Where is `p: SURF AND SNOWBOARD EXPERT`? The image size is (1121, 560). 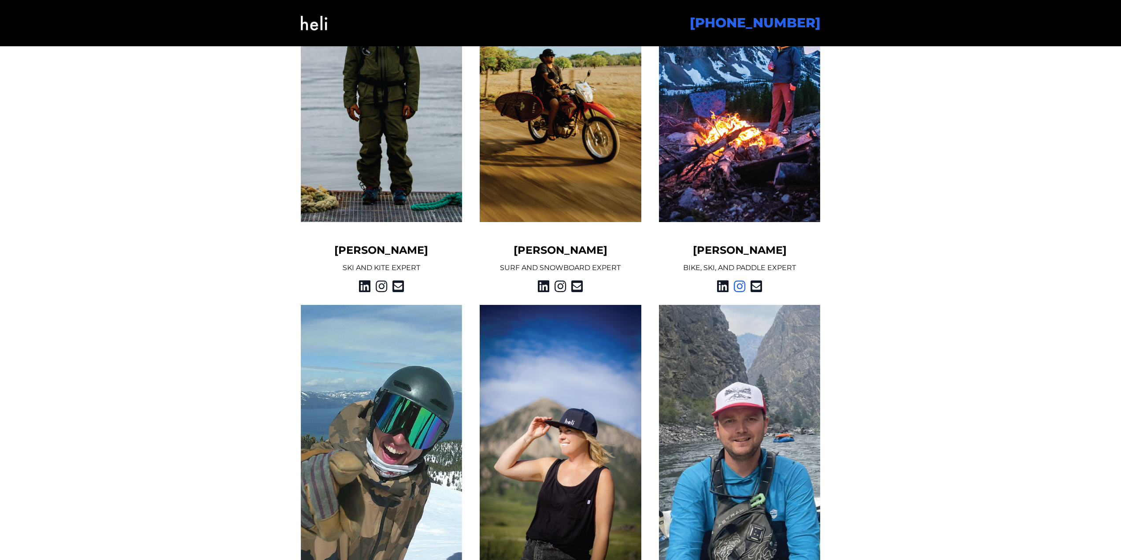
p: SURF AND SNOWBOARD EXPERT is located at coordinates (560, 268).